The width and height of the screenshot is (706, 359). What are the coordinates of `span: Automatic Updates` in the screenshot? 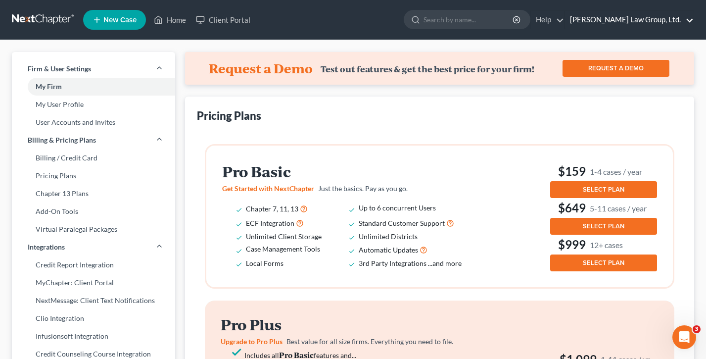 It's located at (388, 249).